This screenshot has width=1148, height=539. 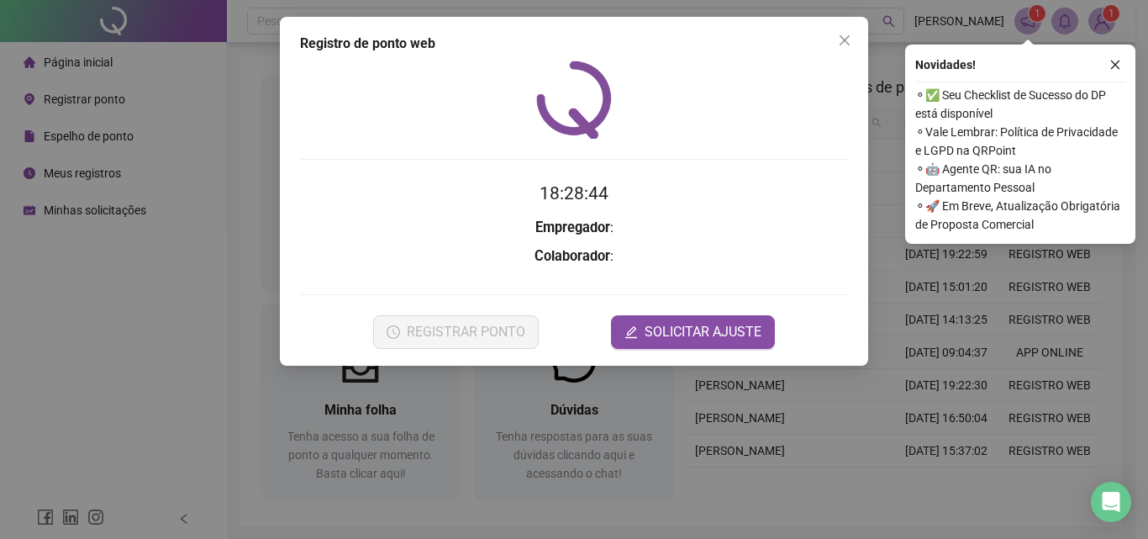 What do you see at coordinates (1021, 104) in the screenshot?
I see `span: ⚬ ✅ Seu Checklist de Sucesso do DP está disponível` at bounding box center [1021, 104].